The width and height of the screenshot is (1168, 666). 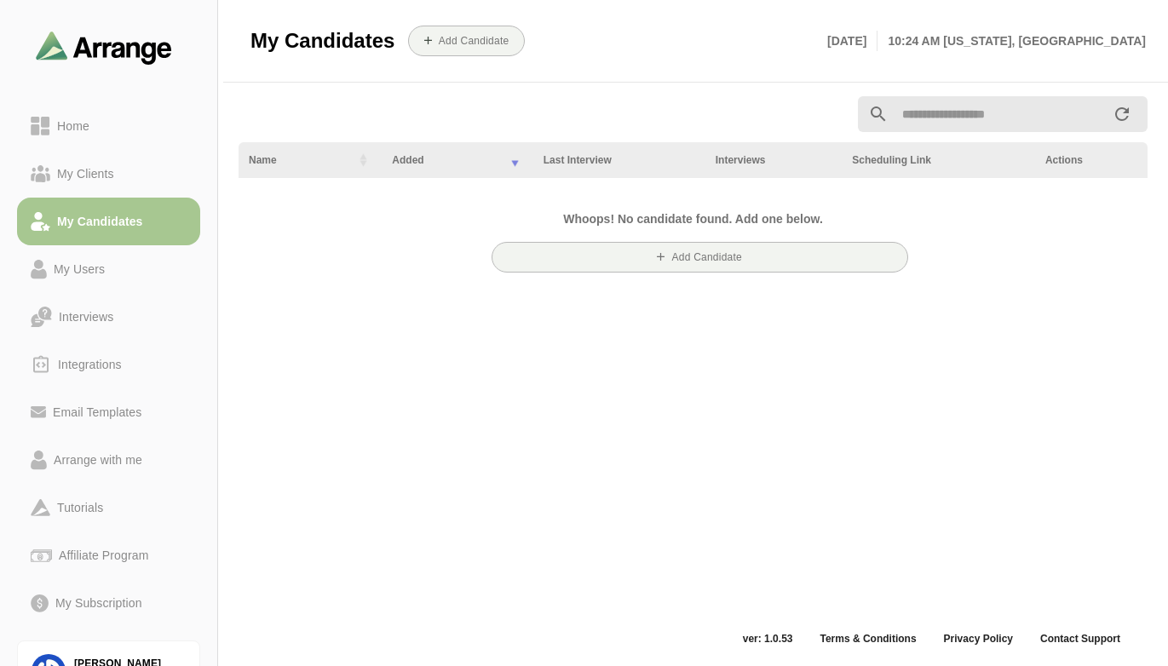 I want to click on i: appended action, so click(x=1122, y=114).